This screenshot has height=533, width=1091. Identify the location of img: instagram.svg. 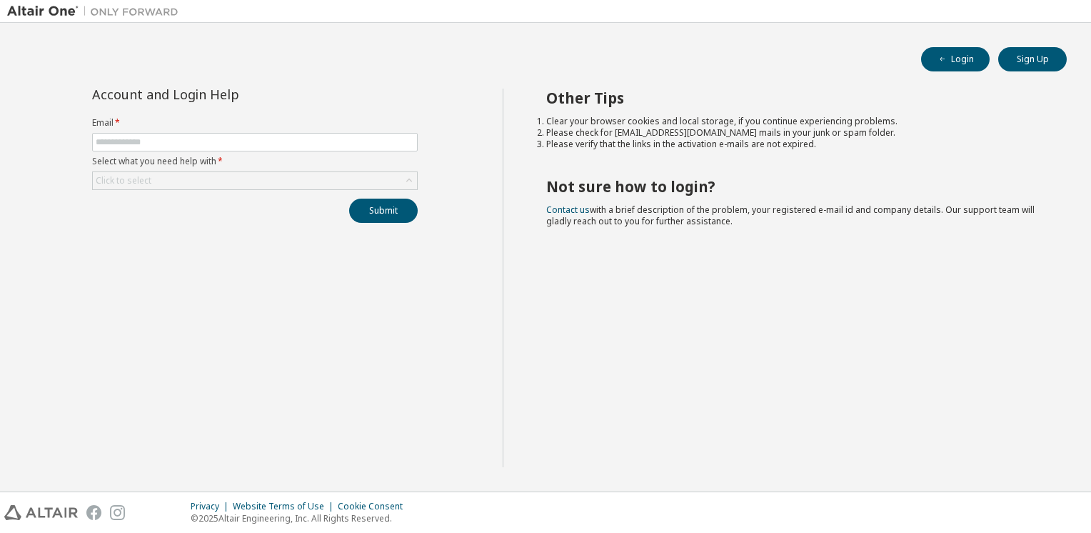
(117, 512).